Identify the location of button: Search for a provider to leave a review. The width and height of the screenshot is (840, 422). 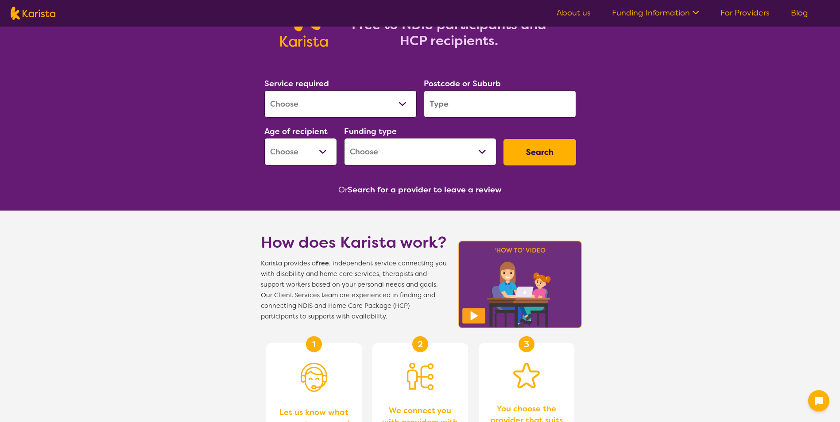
(425, 190).